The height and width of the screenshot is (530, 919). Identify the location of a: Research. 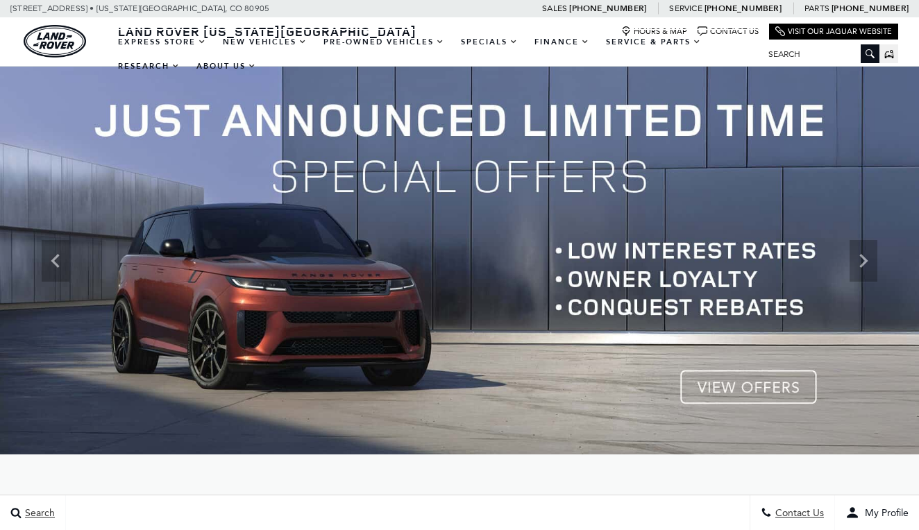
(148, 66).